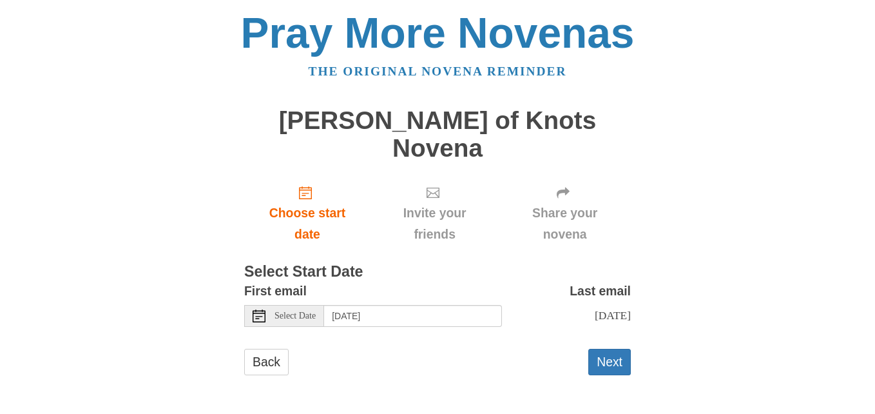  What do you see at coordinates (600, 291) in the screenshot?
I see `label: Last email` at bounding box center [600, 291].